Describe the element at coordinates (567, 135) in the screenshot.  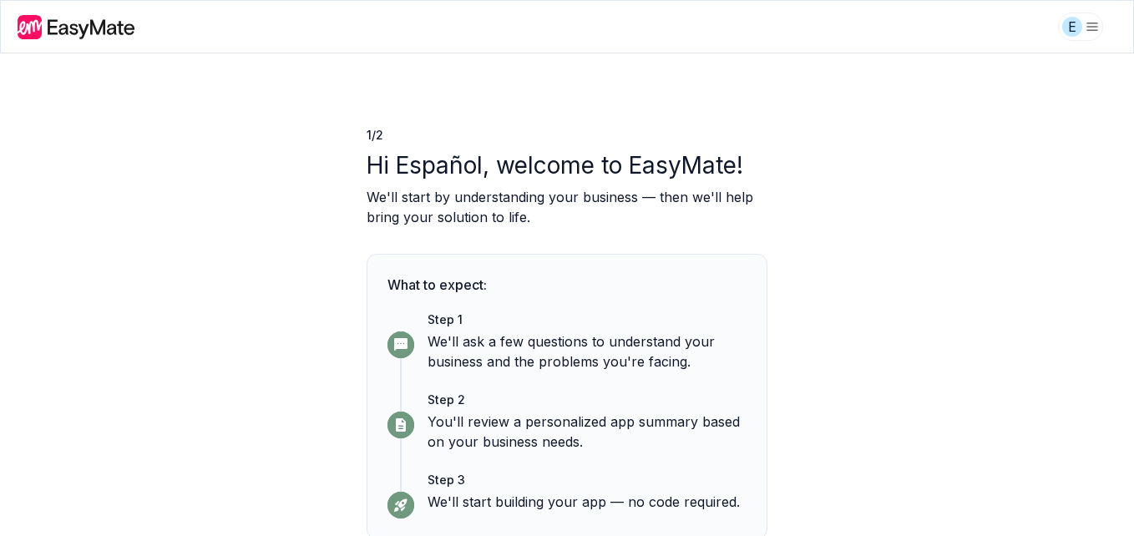
I see `p: 1 / 2` at that location.